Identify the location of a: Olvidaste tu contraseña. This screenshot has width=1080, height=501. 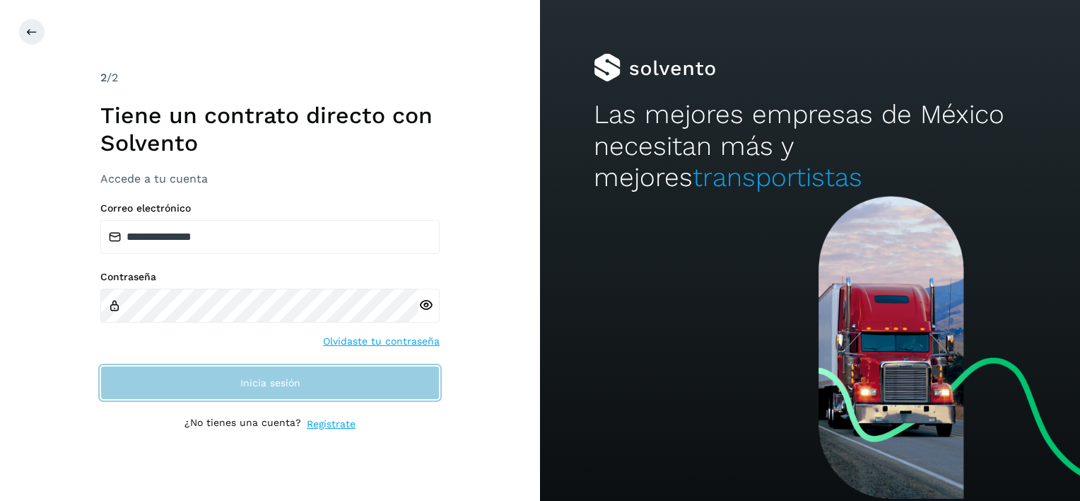
(381, 341).